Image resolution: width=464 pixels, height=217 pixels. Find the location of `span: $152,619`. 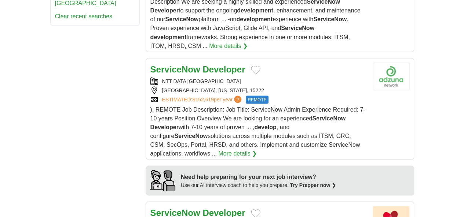

span: $152,619 is located at coordinates (203, 99).